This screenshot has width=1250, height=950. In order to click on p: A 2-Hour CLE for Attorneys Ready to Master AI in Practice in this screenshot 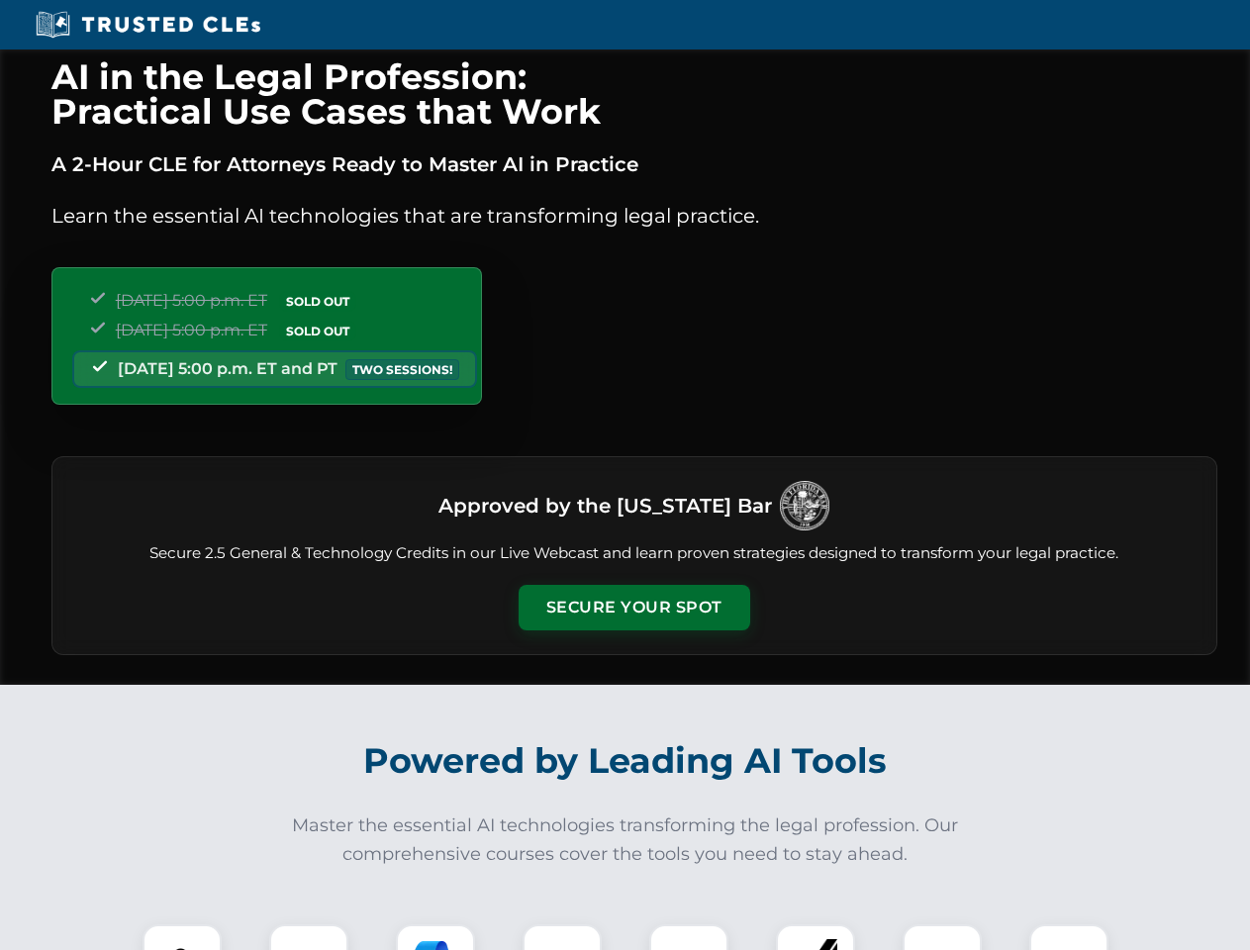, I will do `click(635, 164)`.